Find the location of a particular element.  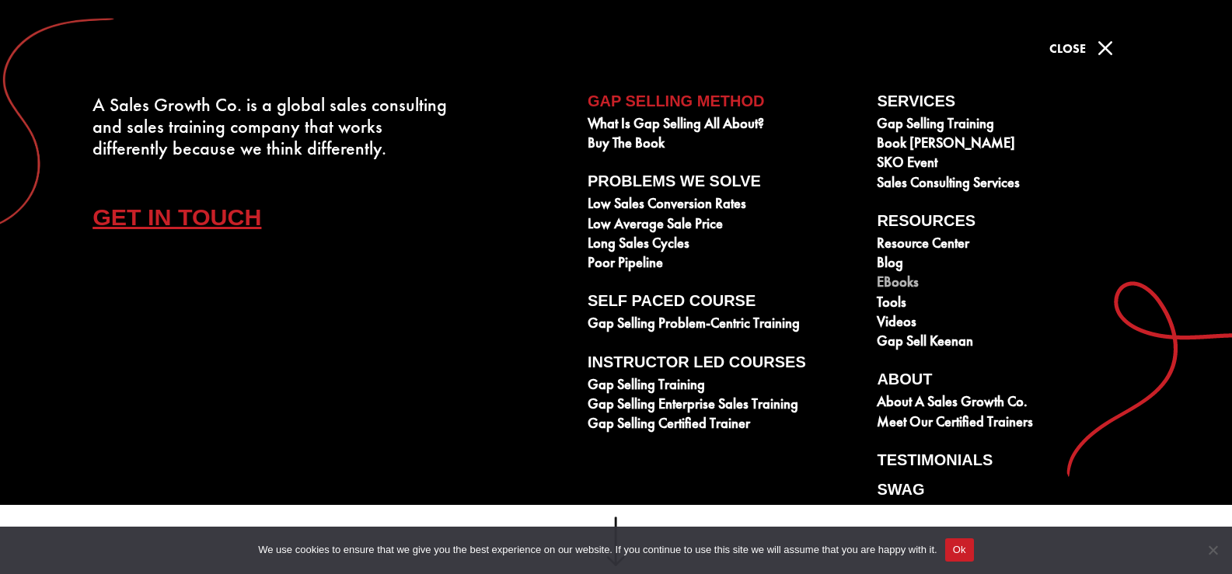

a: Blog is located at coordinates (1013, 264).